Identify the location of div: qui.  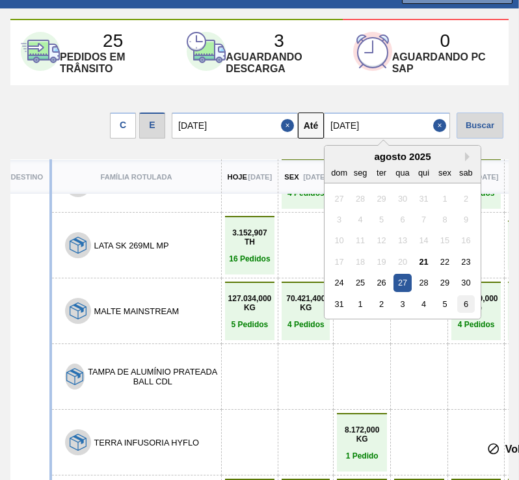
(423, 172).